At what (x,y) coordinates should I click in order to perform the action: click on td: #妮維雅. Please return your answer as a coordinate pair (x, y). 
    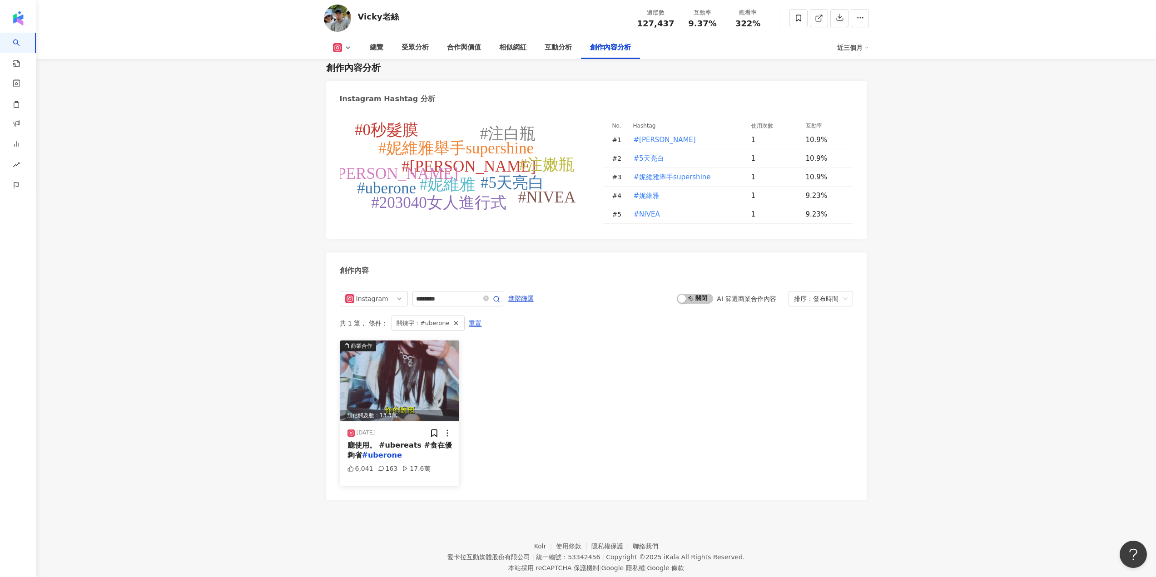
    Looking at the image, I should click on (685, 196).